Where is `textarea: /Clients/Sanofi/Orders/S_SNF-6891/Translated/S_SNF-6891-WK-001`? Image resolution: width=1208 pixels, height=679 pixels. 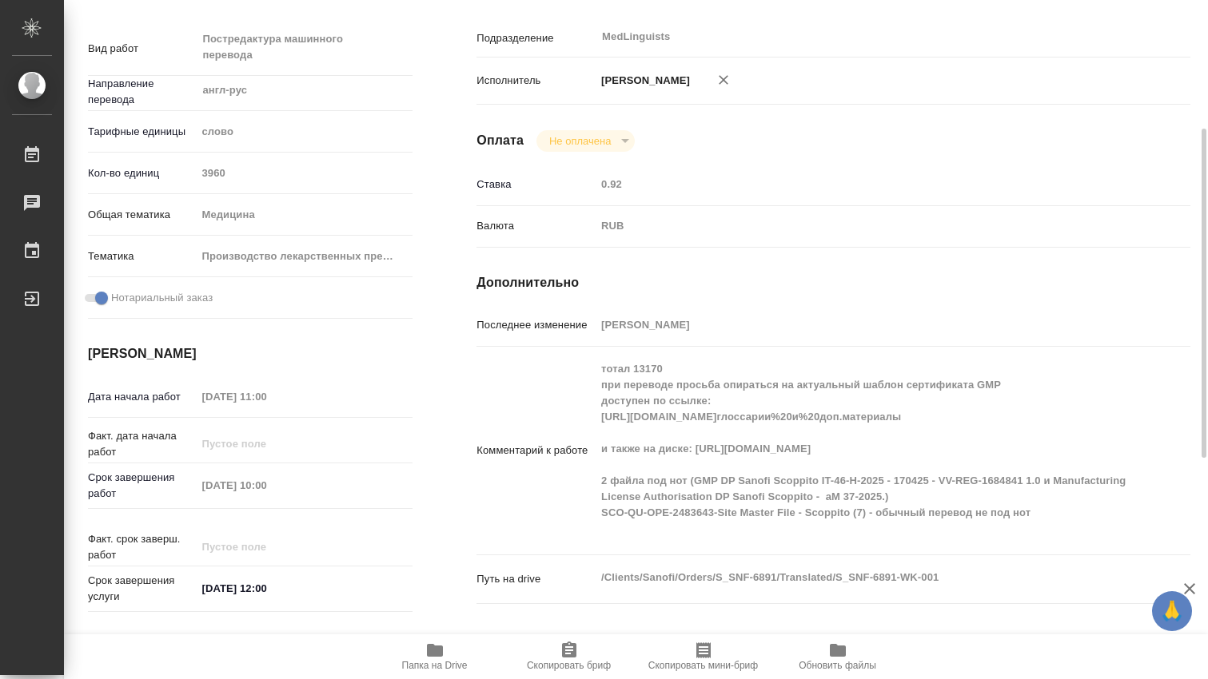
textarea: /Clients/Sanofi/Orders/S_SNF-6891/Translated/S_SNF-6891-WK-001 is located at coordinates (862, 578).